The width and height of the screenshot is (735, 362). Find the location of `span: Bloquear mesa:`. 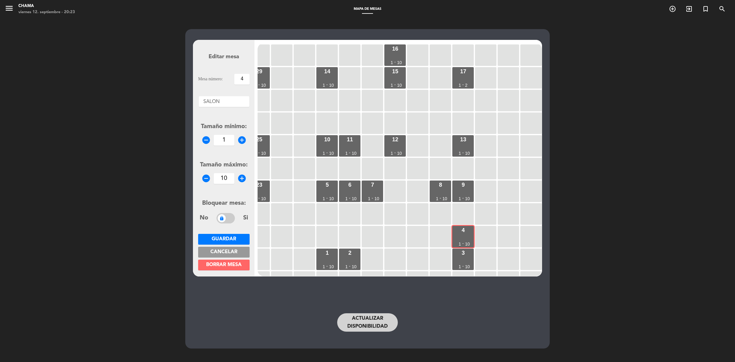

span: Bloquear mesa: is located at coordinates (224, 203).